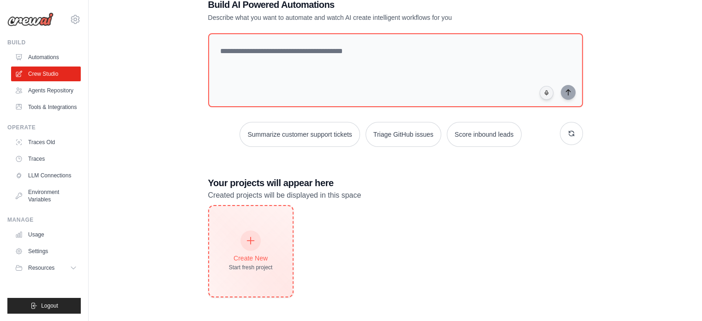 This screenshot has width=702, height=321. Describe the element at coordinates (46, 196) in the screenshot. I see `a: Environment Variables` at that location.